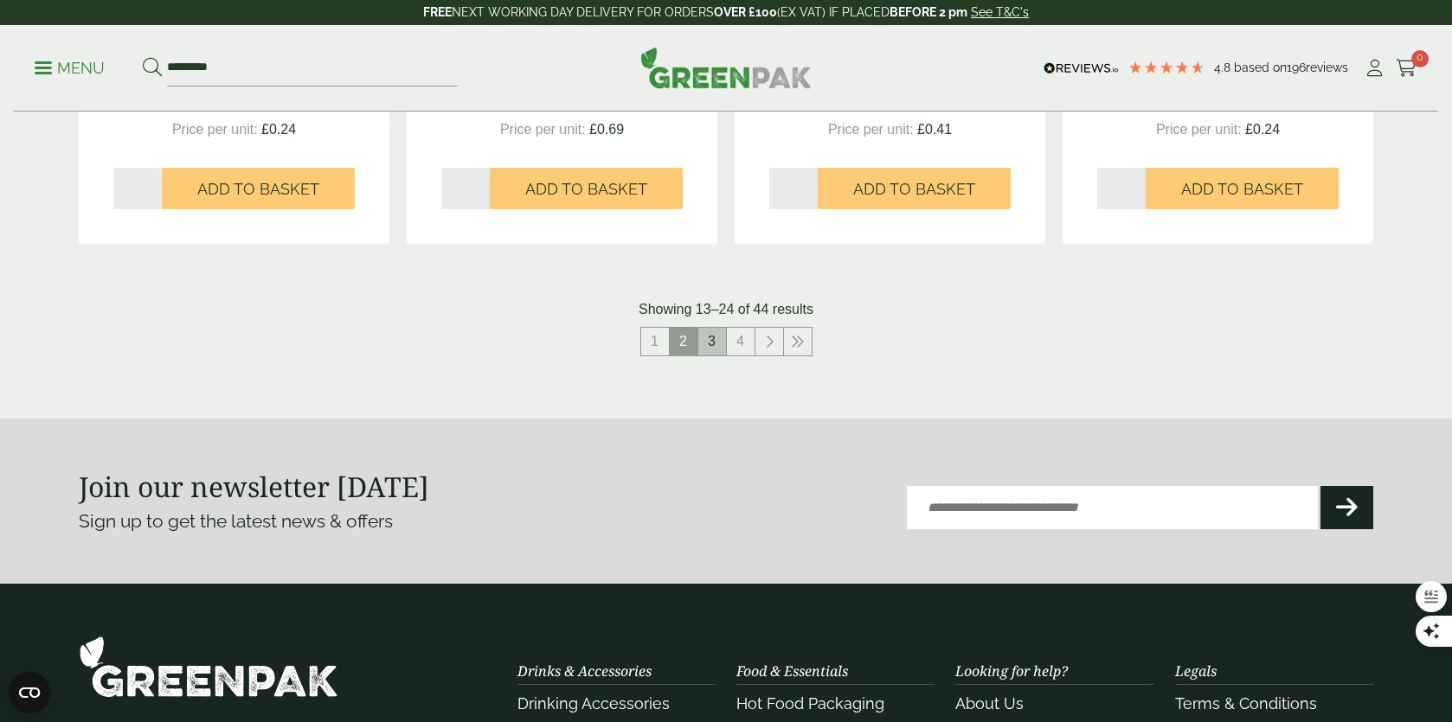  Describe the element at coordinates (1166, 67) in the screenshot. I see `div: 4.79 Stars` at that location.